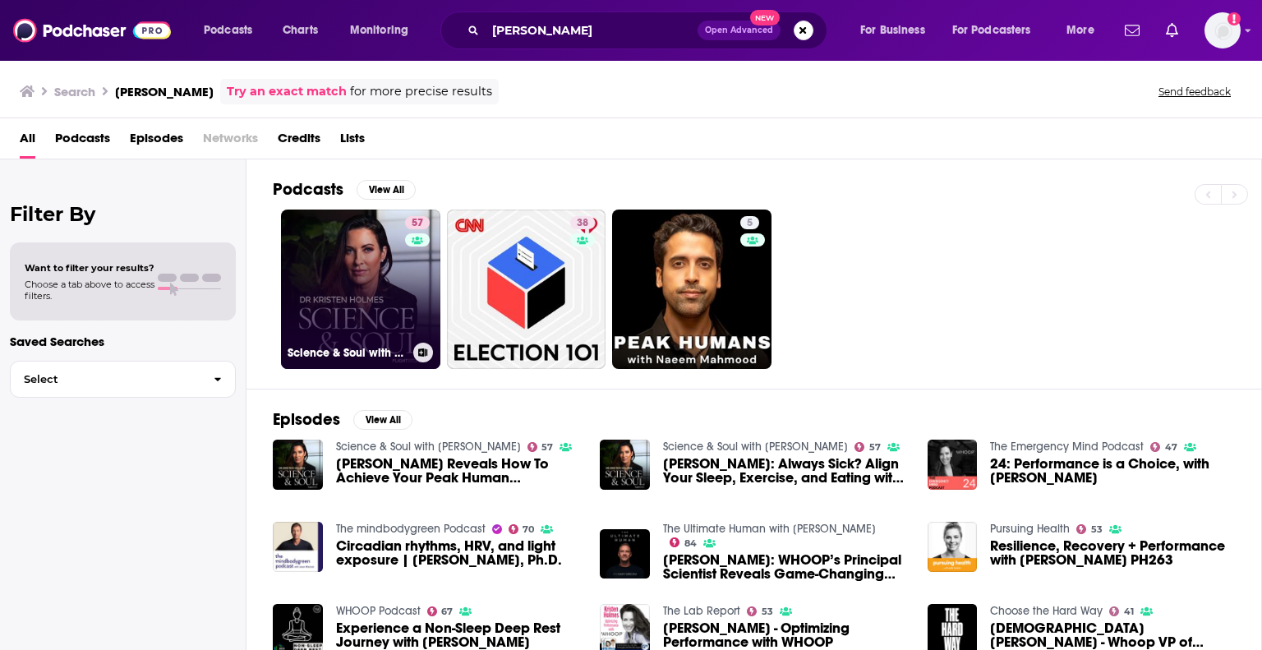  I want to click on a: Kristen Holmes - Optimizing Performance with WHOOP, so click(786, 635).